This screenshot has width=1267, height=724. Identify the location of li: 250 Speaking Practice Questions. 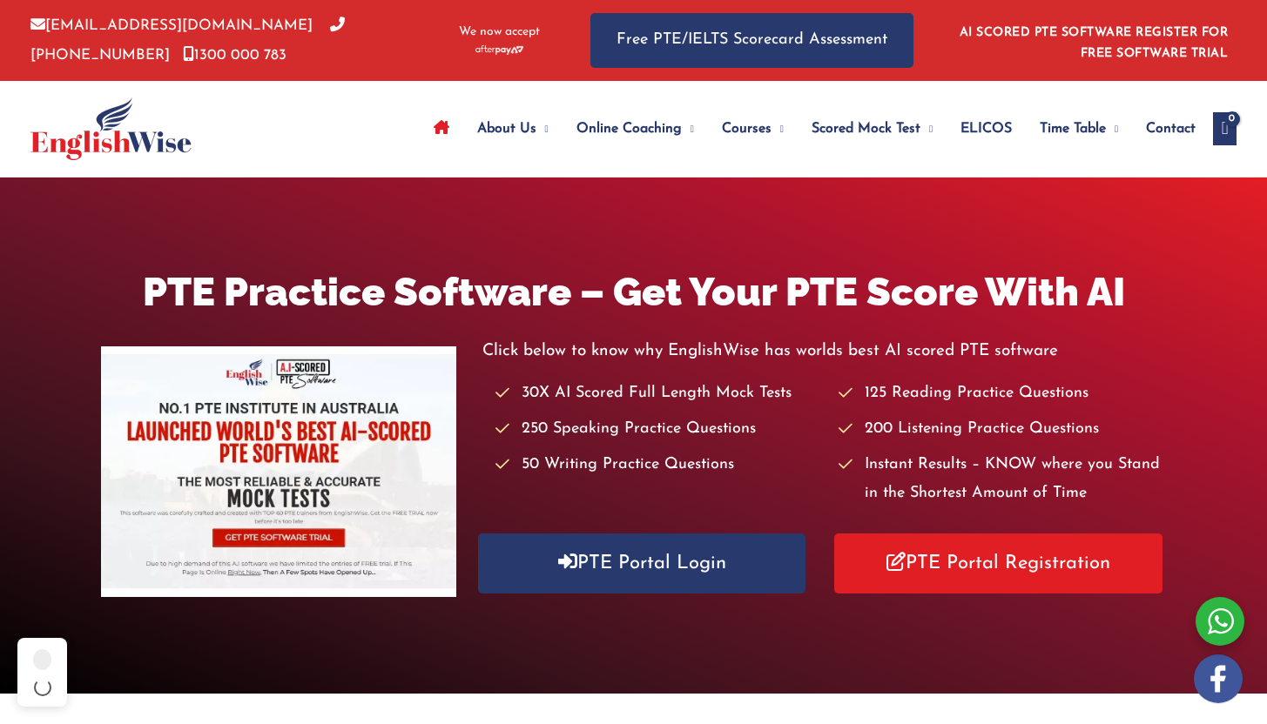
(658, 429).